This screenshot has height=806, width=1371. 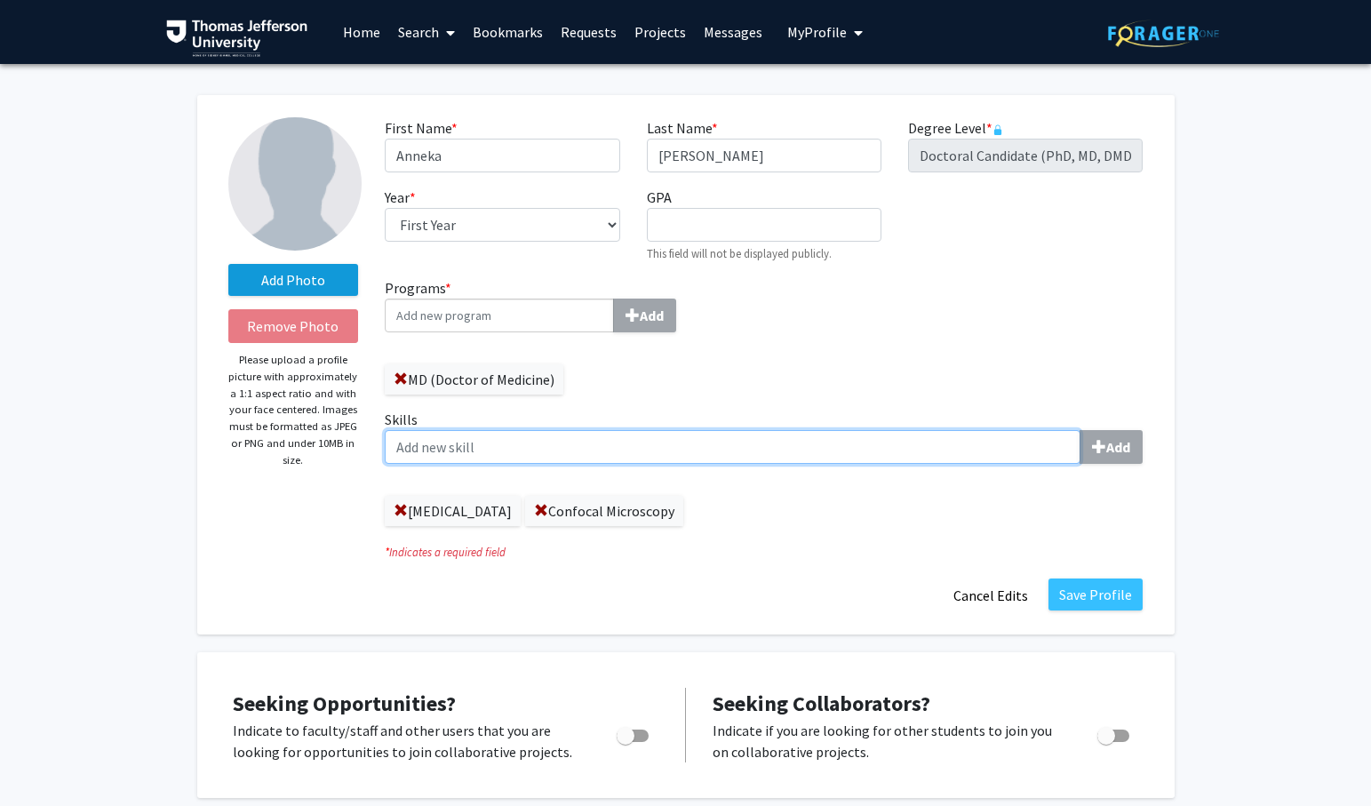 What do you see at coordinates (955, 128) in the screenshot?
I see `label: Degree Level` at bounding box center [955, 128].